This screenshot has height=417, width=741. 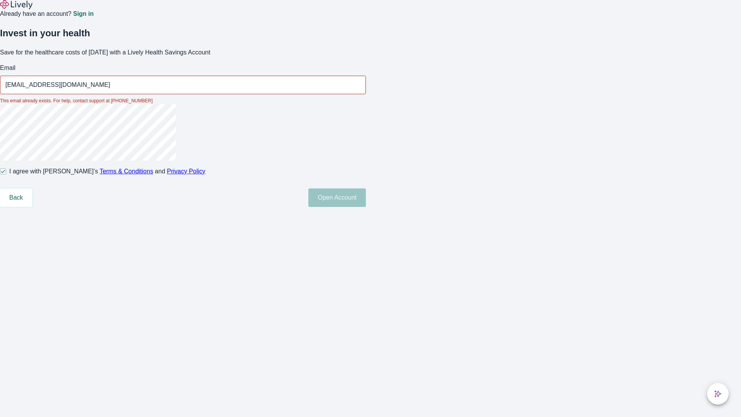 I want to click on button: chat, so click(x=718, y=394).